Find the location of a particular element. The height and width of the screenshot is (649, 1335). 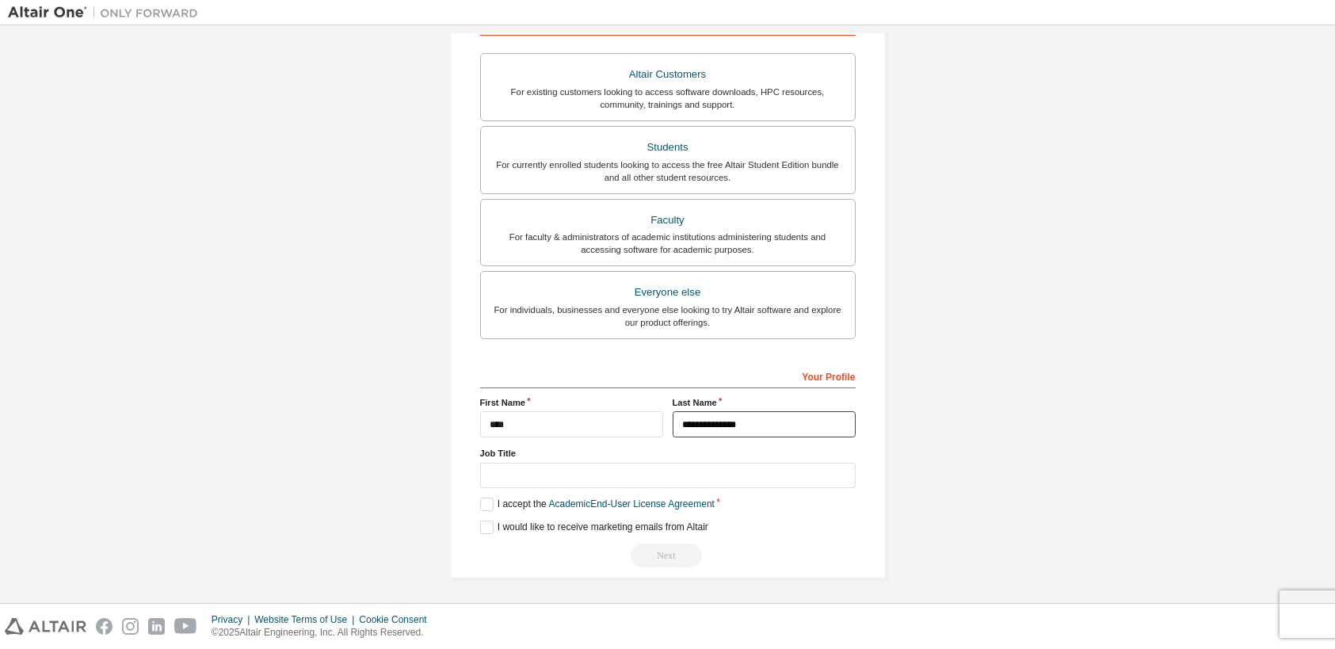

label: Job Title is located at coordinates (668, 453).